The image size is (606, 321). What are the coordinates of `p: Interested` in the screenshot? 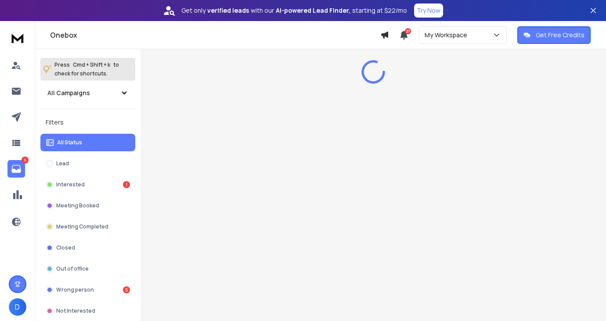 It's located at (70, 185).